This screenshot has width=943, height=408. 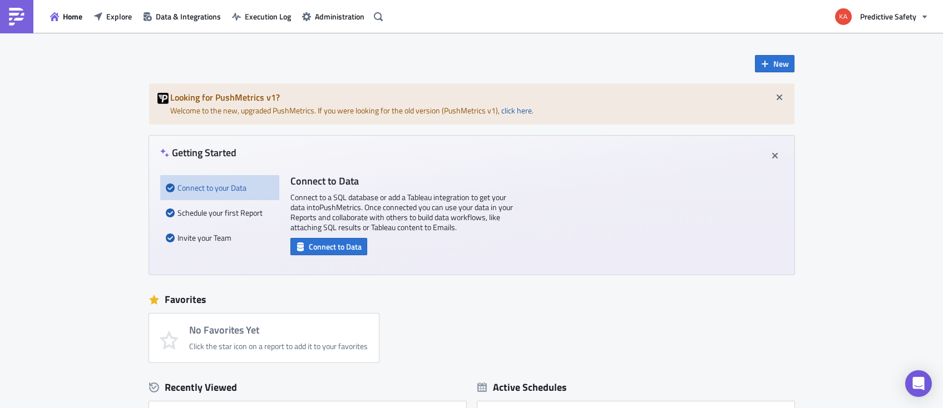 What do you see at coordinates (278, 331) in the screenshot?
I see `h4: No Favorites Yet` at bounding box center [278, 331].